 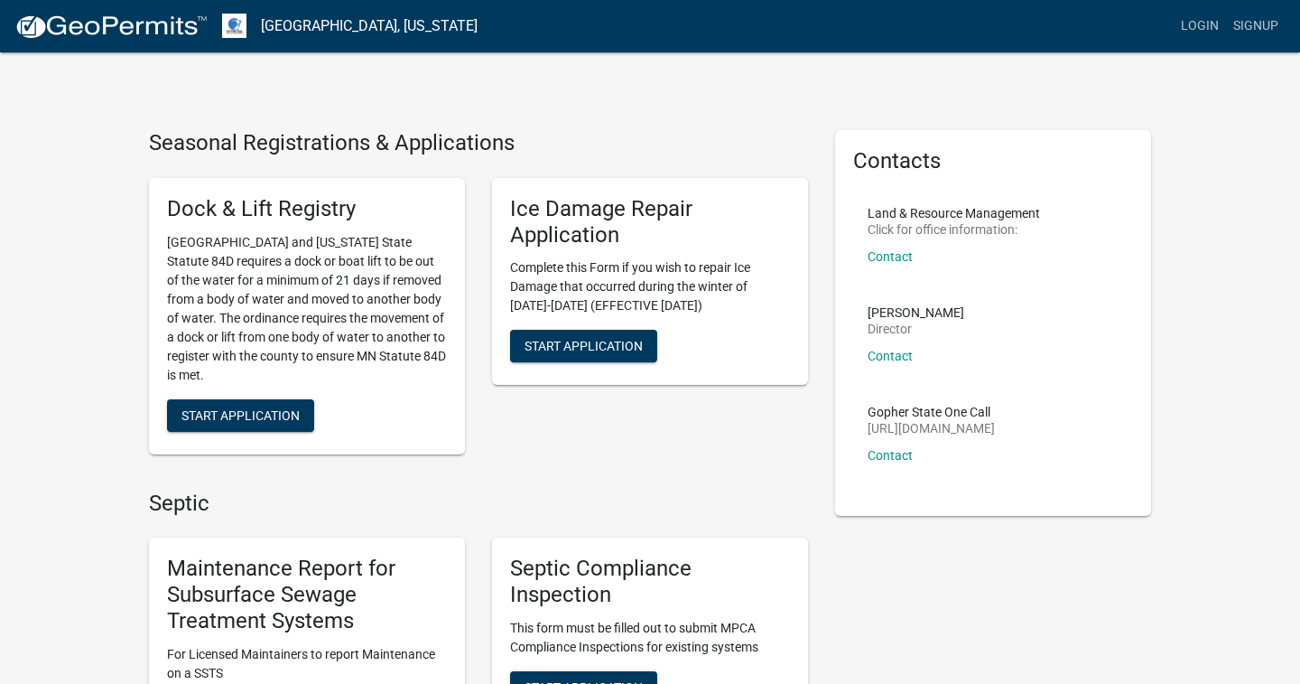 I want to click on img: Otter Tail County, Minnesota, so click(x=234, y=25).